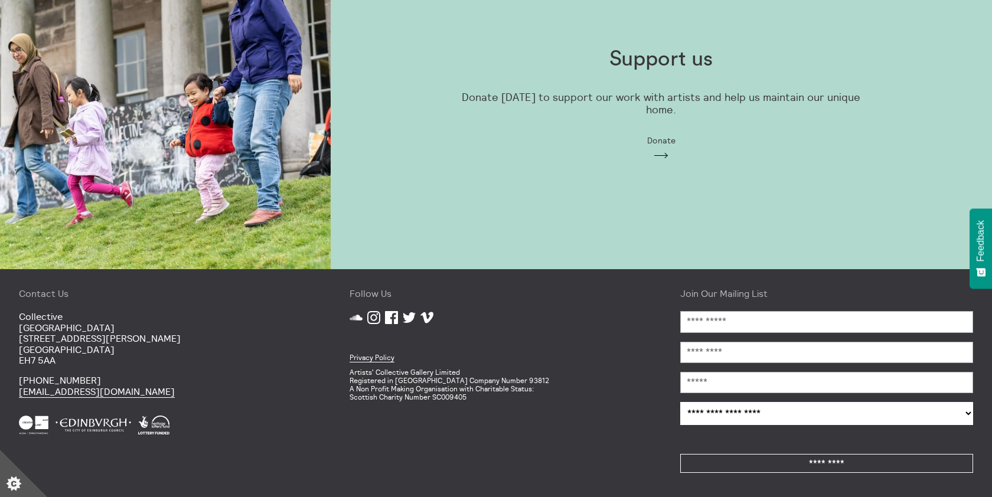 The height and width of the screenshot is (497, 992). Describe the element at coordinates (661, 140) in the screenshot. I see `span: Donate` at that location.